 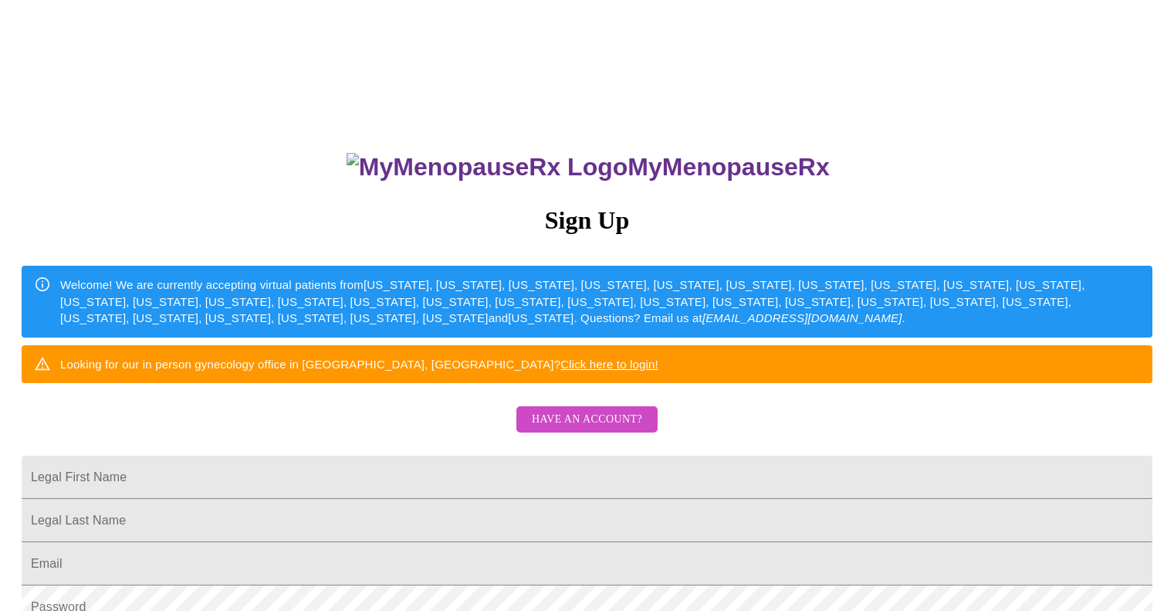 What do you see at coordinates (487, 167) in the screenshot?
I see `img: MyMenopauseRx Logo` at bounding box center [487, 167].